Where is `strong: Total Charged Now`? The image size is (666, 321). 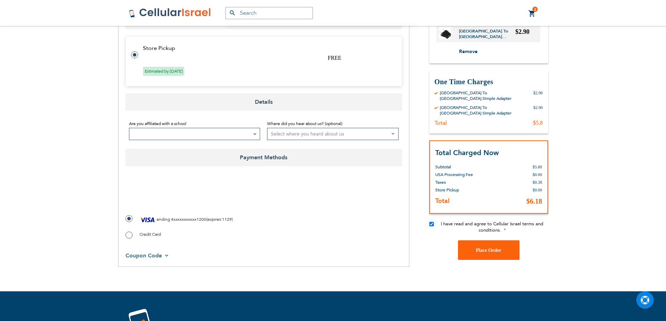
strong: Total Charged Now is located at coordinates (467, 152).